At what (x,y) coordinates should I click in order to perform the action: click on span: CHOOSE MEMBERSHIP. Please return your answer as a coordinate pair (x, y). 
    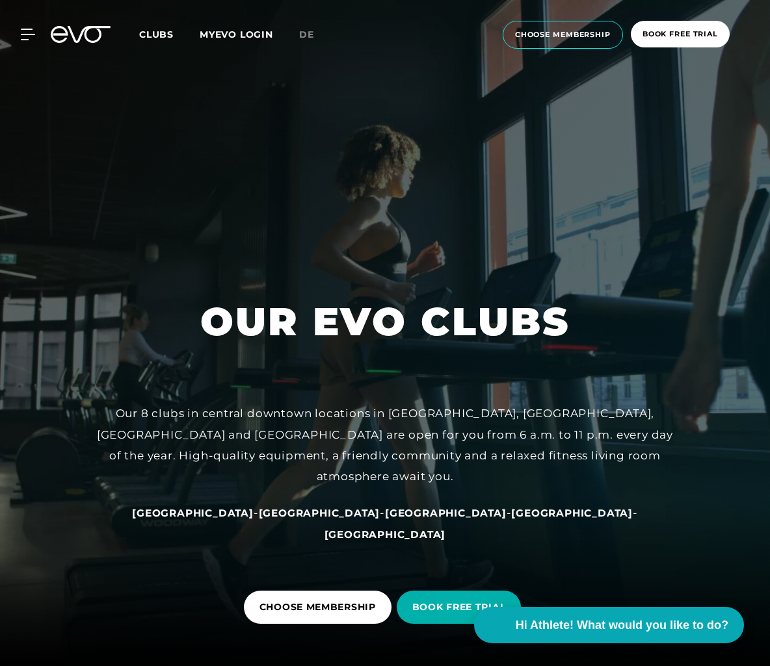
    Looking at the image, I should click on (317, 607).